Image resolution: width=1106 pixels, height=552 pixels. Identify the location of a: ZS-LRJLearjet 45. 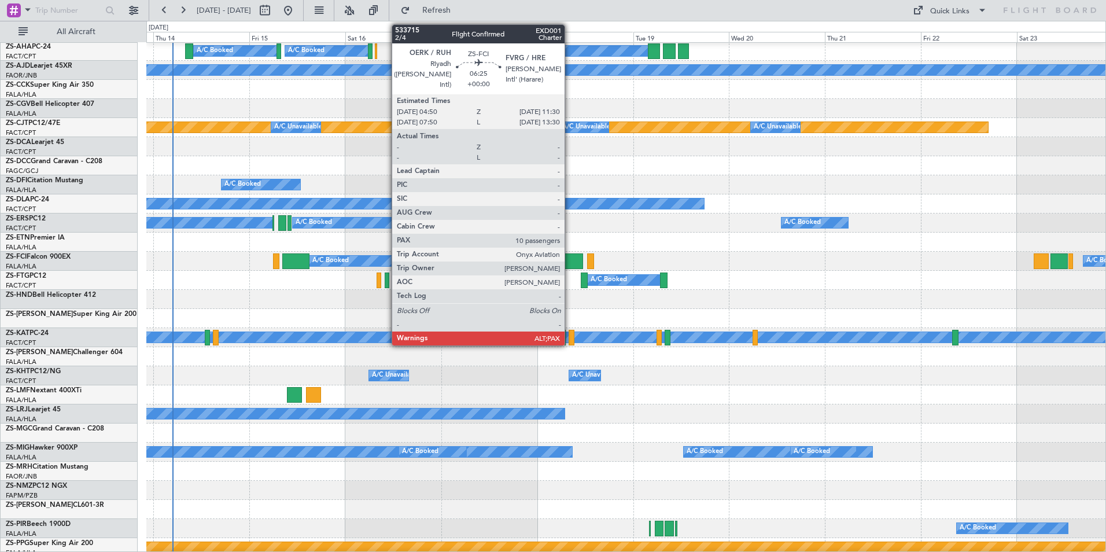
(33, 409).